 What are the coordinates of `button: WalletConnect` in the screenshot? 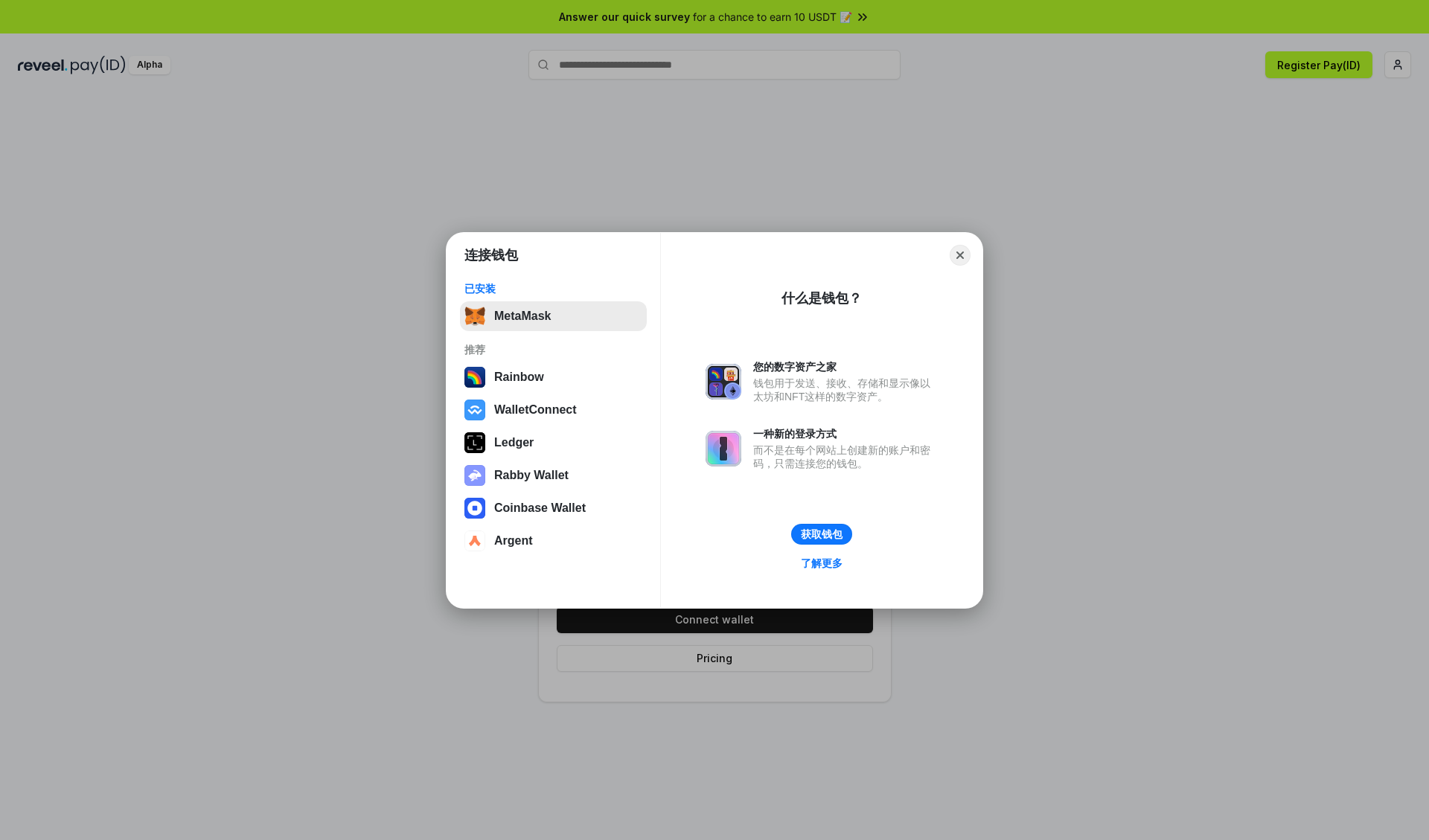 It's located at (553, 410).